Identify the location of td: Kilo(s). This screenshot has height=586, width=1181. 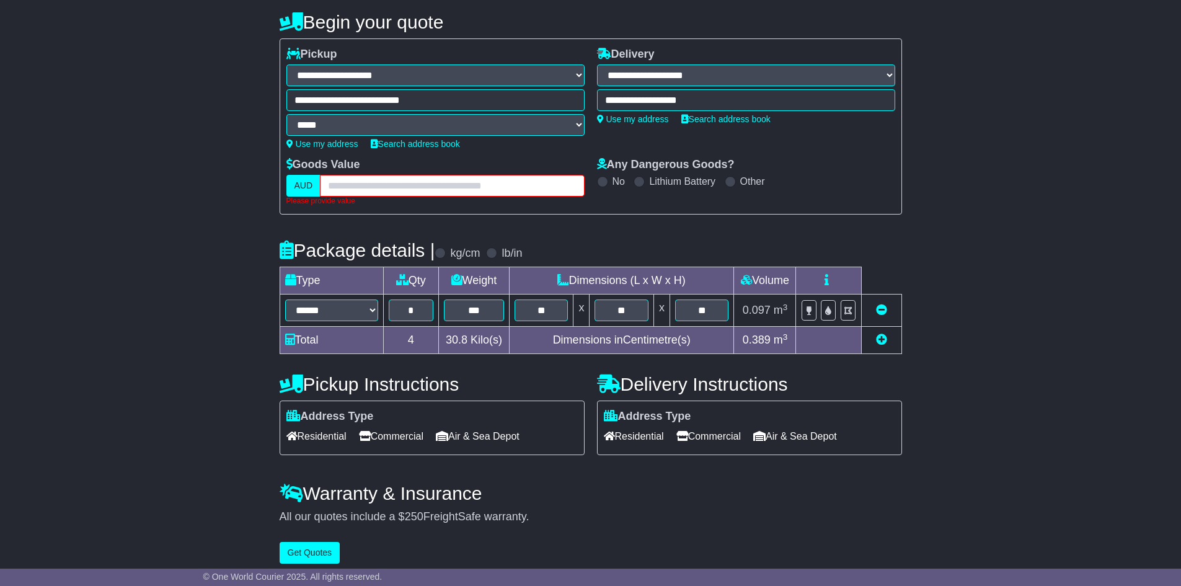
(474, 340).